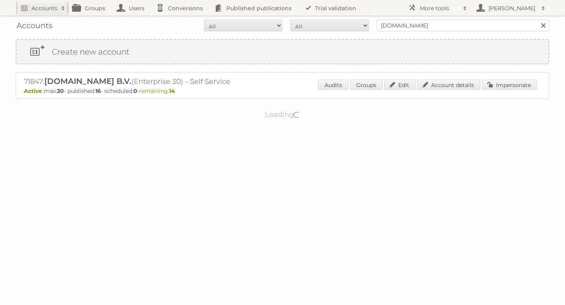 Image resolution: width=565 pixels, height=305 pixels. I want to click on a: Edit, so click(400, 85).